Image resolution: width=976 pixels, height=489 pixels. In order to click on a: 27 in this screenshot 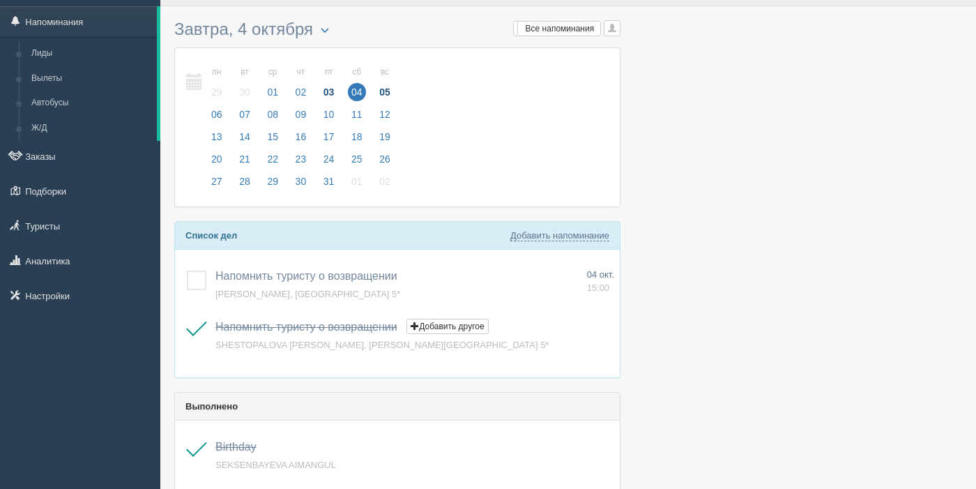, I will do `click(217, 185)`.